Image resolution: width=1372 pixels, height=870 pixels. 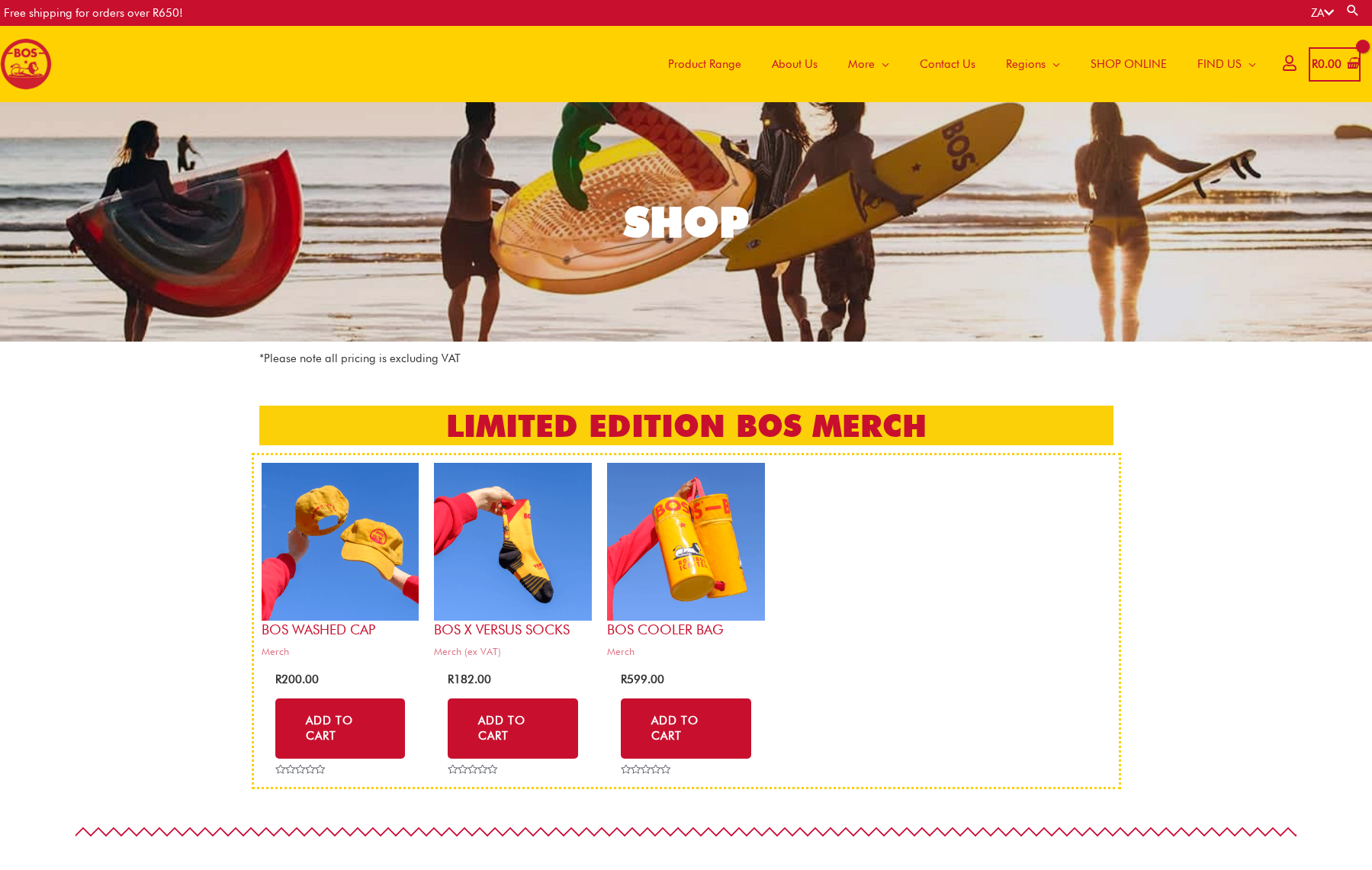 What do you see at coordinates (686, 728) in the screenshot?
I see `a: Add to cart: “BOS Cooler bag”` at bounding box center [686, 728].